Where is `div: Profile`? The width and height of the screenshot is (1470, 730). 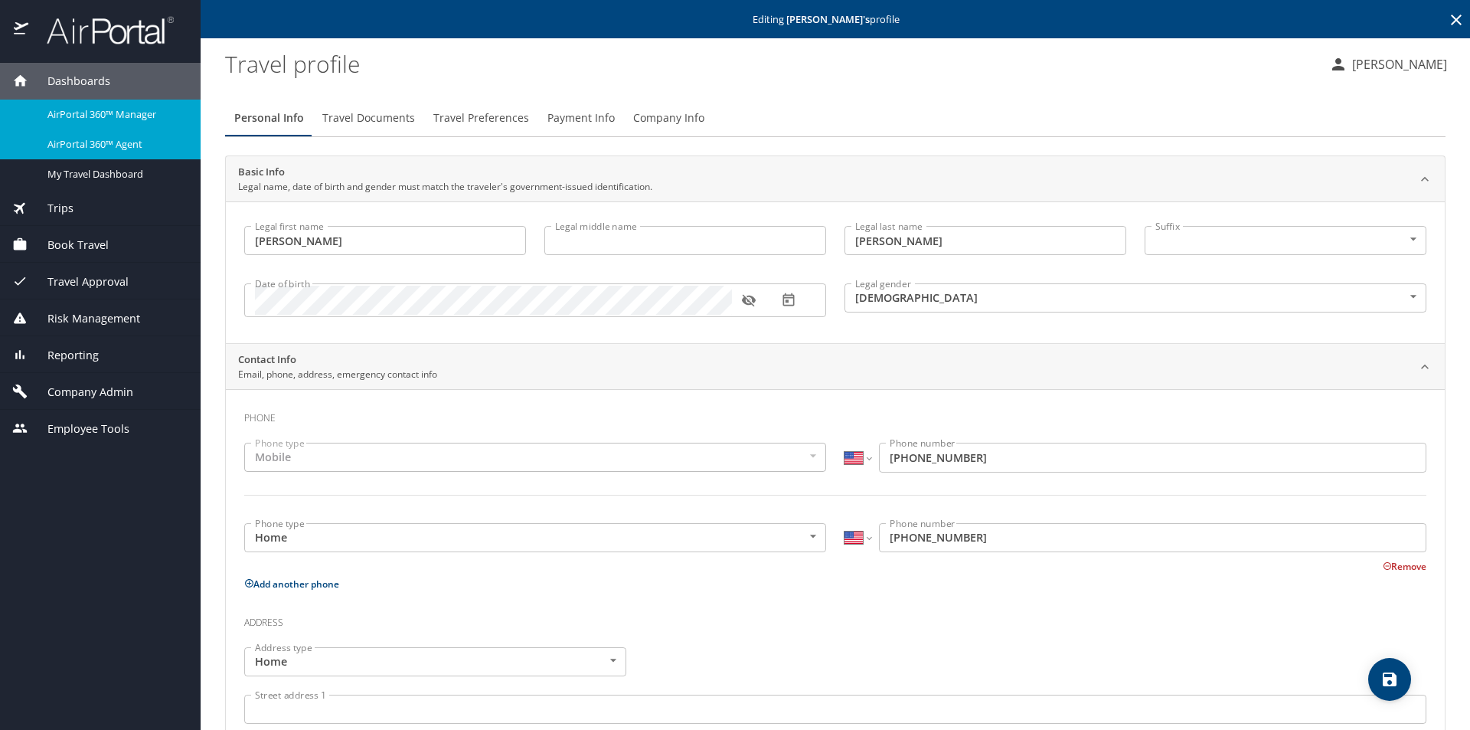
div: Profile is located at coordinates (835, 118).